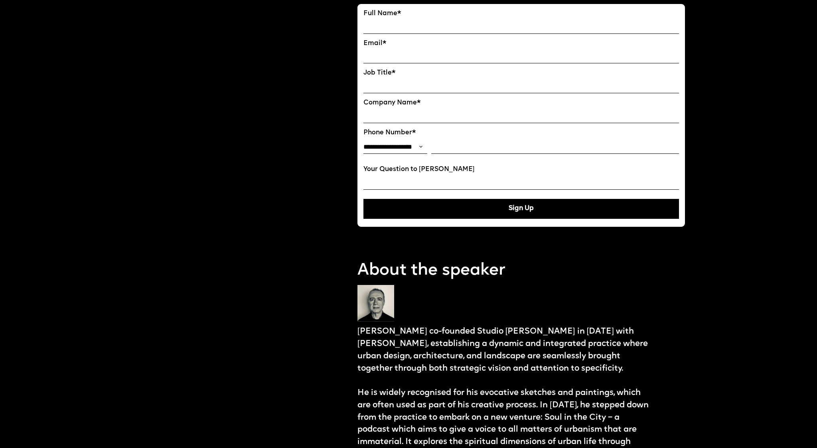 This screenshot has width=817, height=448. Describe the element at coordinates (521, 44) in the screenshot. I see `label: Email` at that location.